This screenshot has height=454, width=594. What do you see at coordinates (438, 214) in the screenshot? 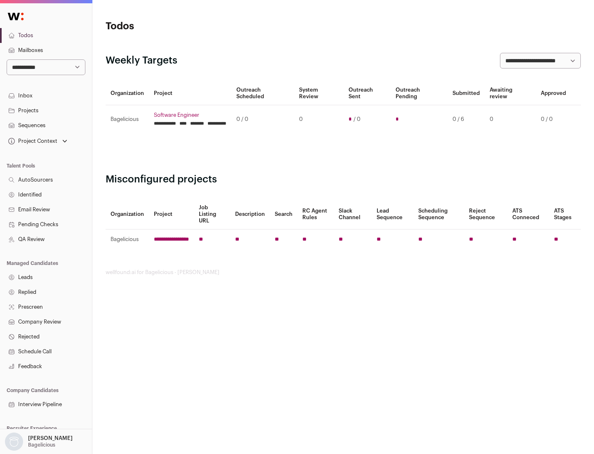
I see `th: Scheduling Sequence` at bounding box center [438, 214].